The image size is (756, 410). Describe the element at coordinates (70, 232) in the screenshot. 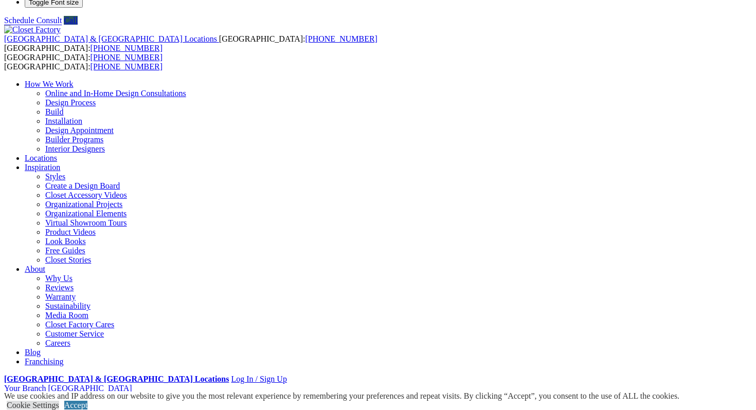

I see `a: Product Videos` at that location.